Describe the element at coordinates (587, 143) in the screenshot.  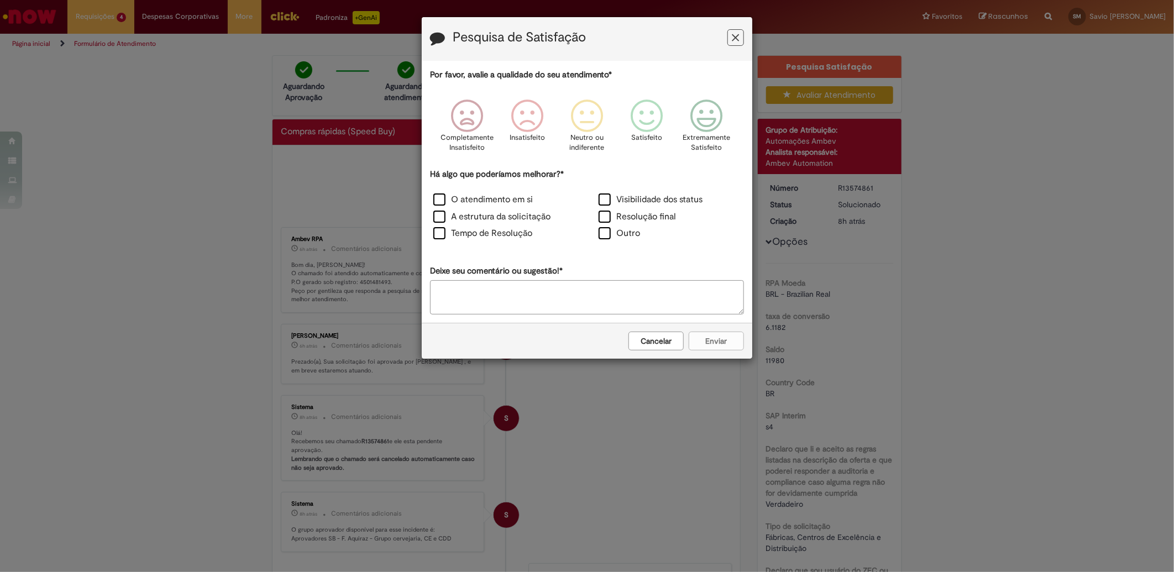
I see `p: Neutro ou indiferente` at that location.